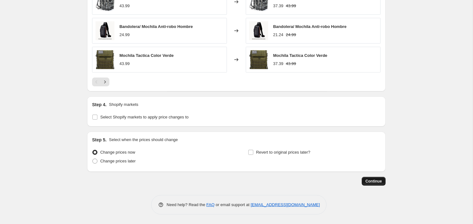  What do you see at coordinates (283, 152) in the screenshot?
I see `span: Revert to original prices later?` at bounding box center [283, 152].